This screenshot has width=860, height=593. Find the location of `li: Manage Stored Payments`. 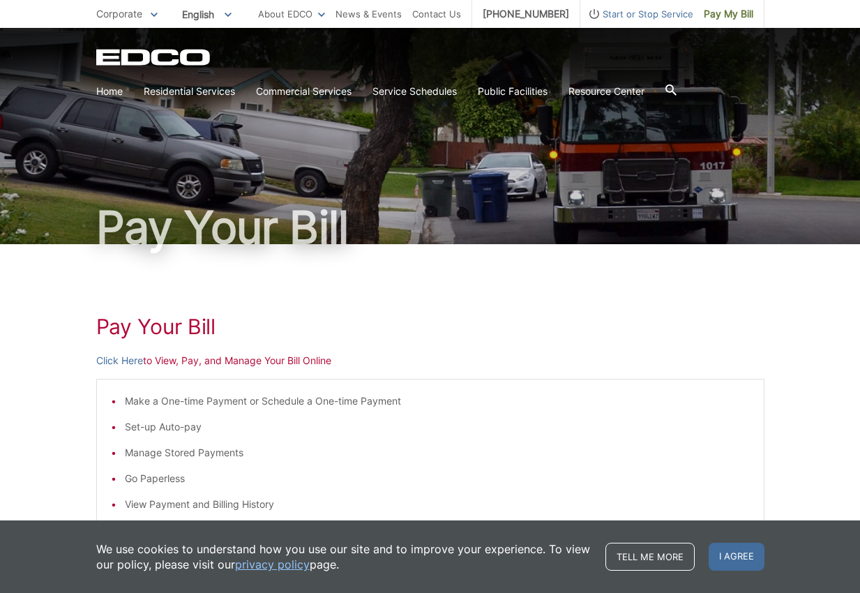

li: Manage Stored Payments is located at coordinates (438, 453).